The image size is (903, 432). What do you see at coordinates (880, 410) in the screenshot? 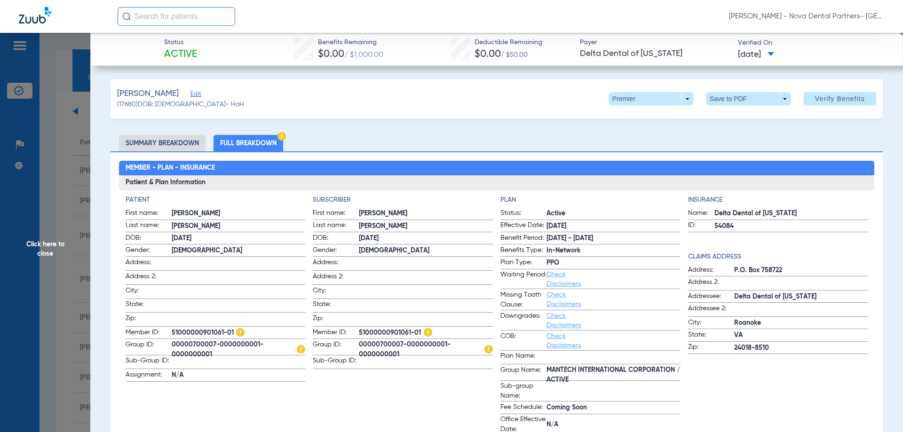
I see `div: Chat Widget` at bounding box center [880, 410].